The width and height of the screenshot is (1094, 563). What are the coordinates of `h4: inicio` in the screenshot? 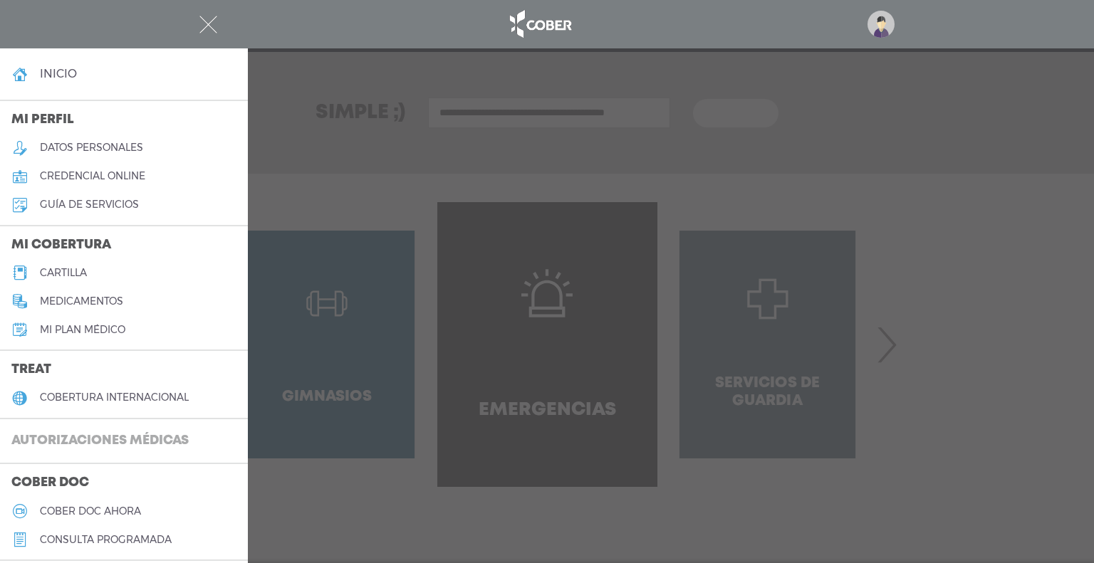 It's located at (58, 73).